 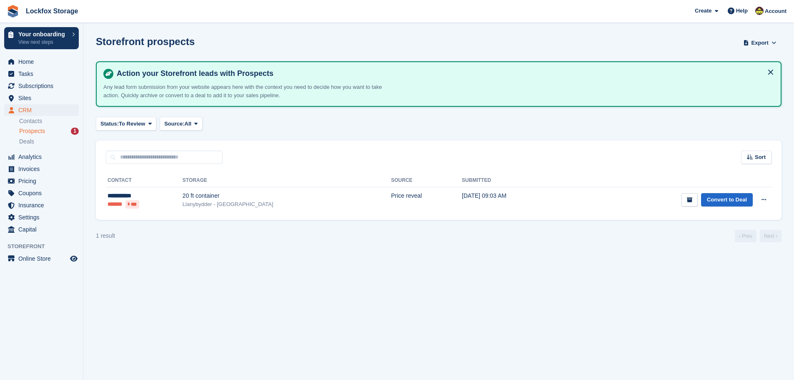 I want to click on img: Dan Shepherd, so click(x=760, y=11).